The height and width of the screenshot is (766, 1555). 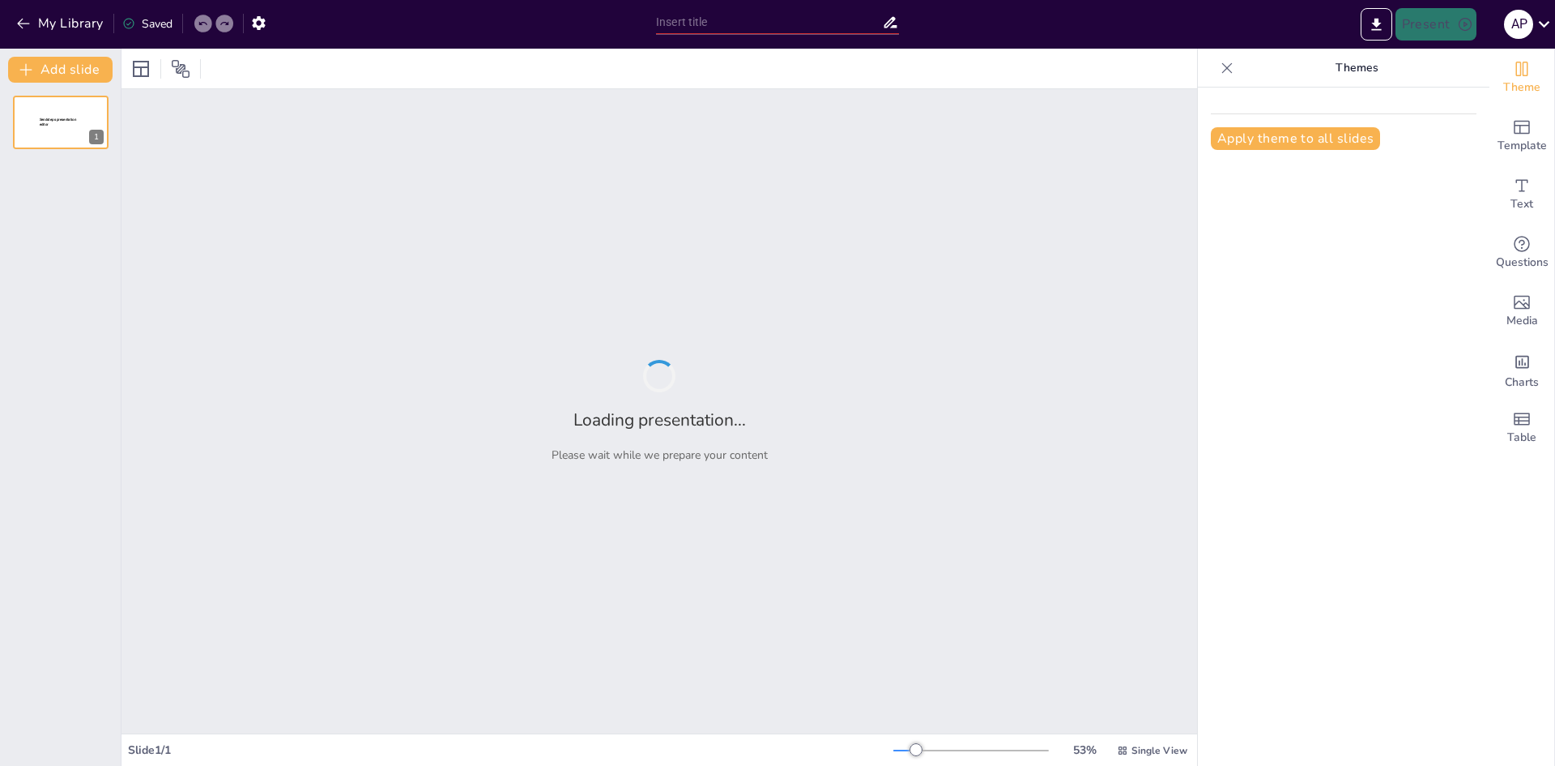 What do you see at coordinates (1522, 78) in the screenshot?
I see `div: Change the overall theme` at bounding box center [1522, 78].